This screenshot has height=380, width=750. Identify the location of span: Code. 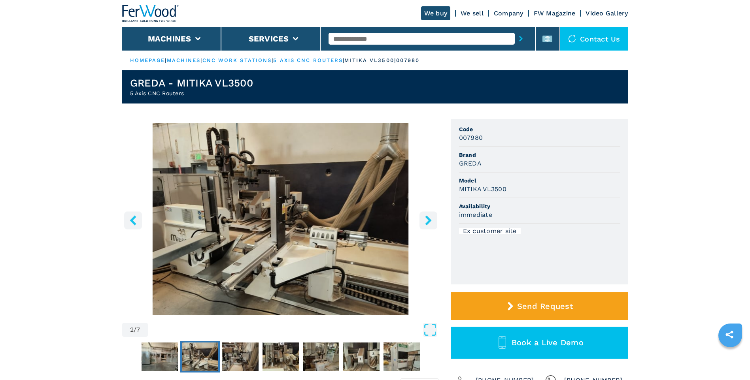
(540, 129).